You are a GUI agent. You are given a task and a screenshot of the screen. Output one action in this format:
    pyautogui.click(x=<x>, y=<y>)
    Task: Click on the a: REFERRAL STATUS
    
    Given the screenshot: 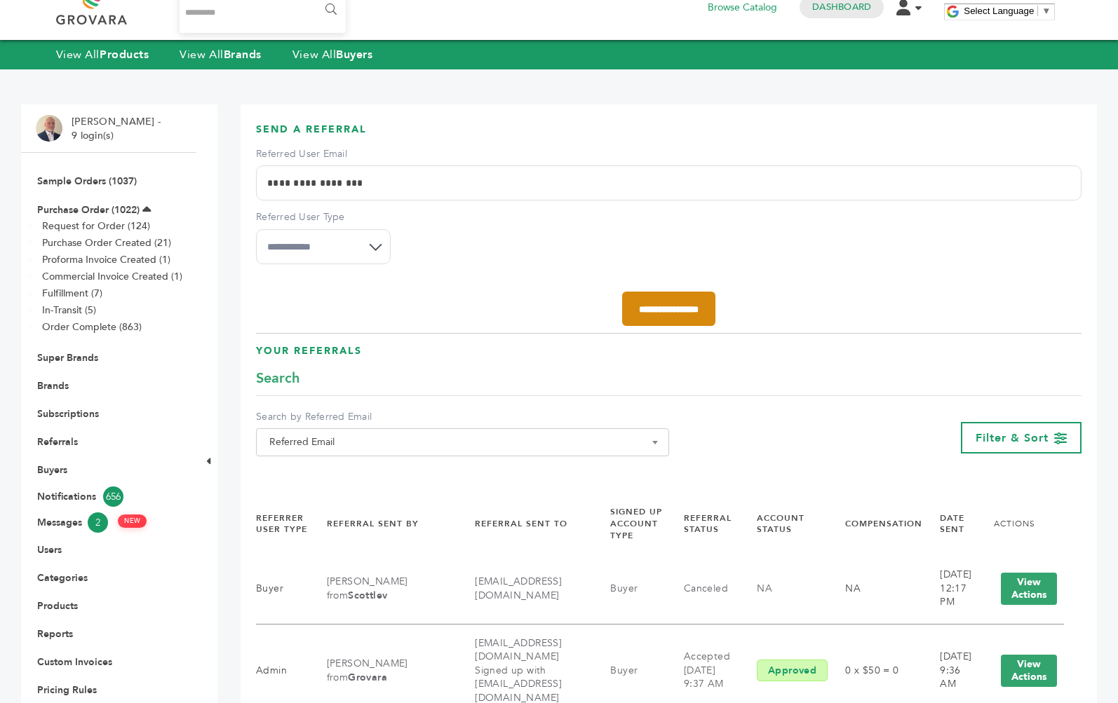 What is the action you would take?
    pyautogui.click(x=708, y=524)
    